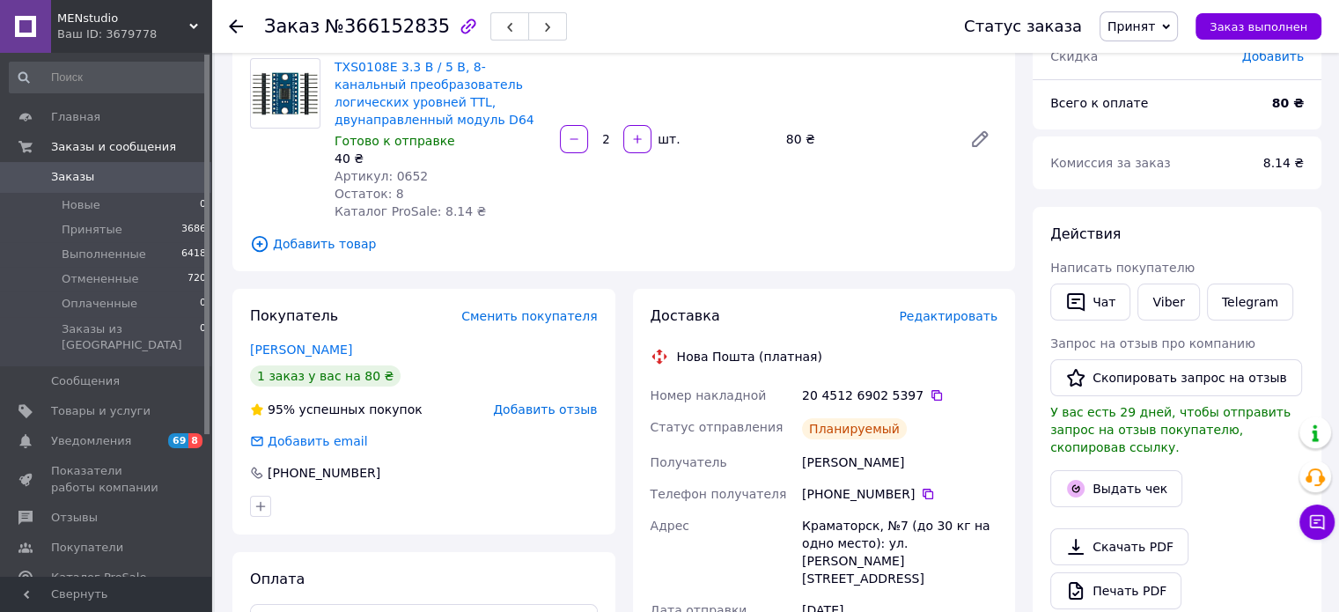  What do you see at coordinates (980, 139) in the screenshot?
I see `a: Редактировать` at bounding box center [980, 139].